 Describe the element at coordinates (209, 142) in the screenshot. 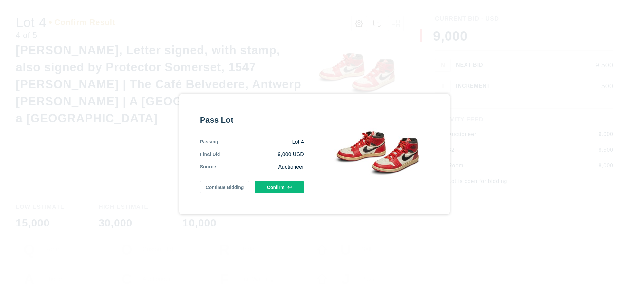

I see `div: Passing` at that location.